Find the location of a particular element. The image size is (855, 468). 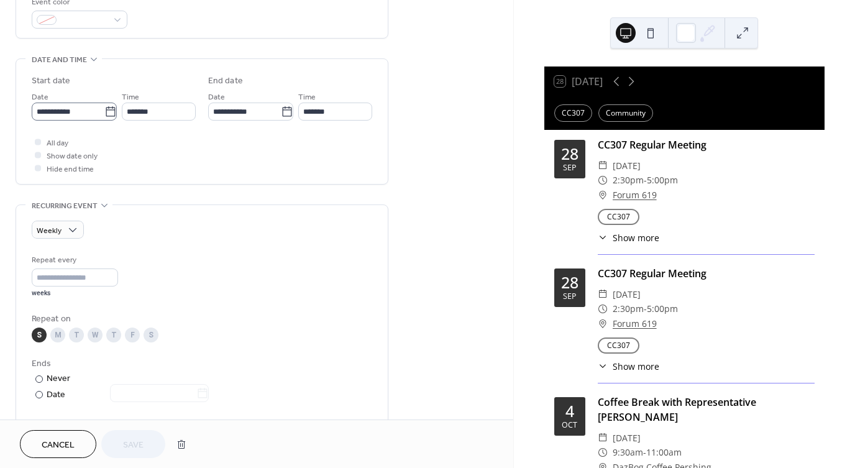

span: Weekly is located at coordinates (49, 230).